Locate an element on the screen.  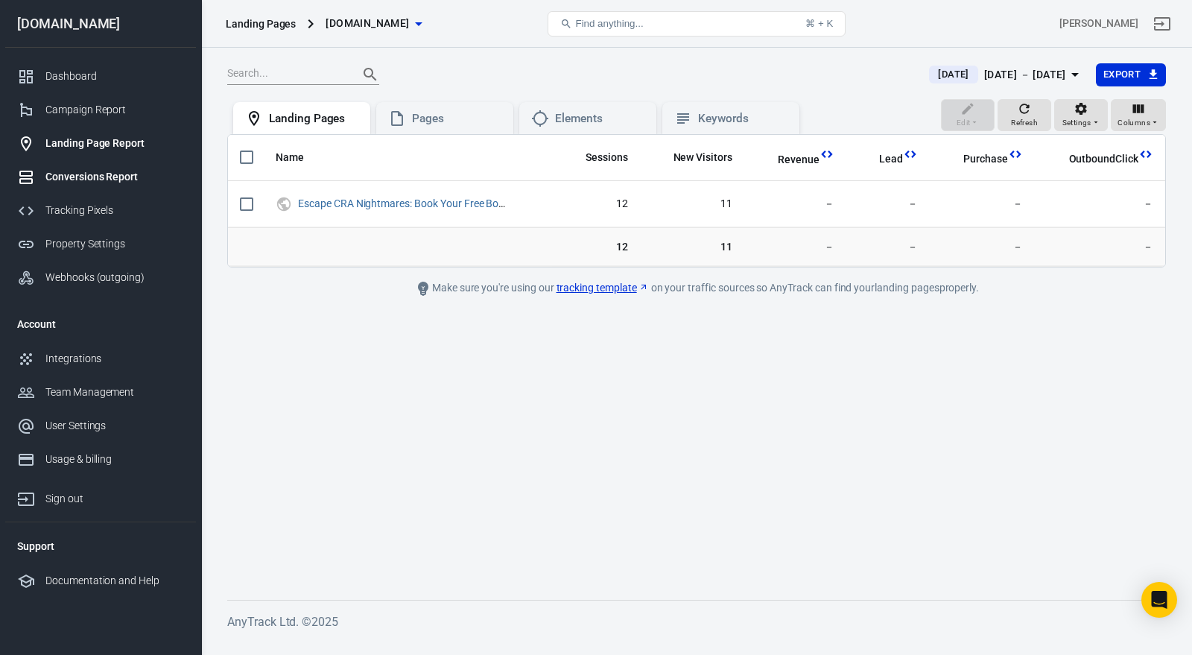
a: tracking template is located at coordinates (603, 288).